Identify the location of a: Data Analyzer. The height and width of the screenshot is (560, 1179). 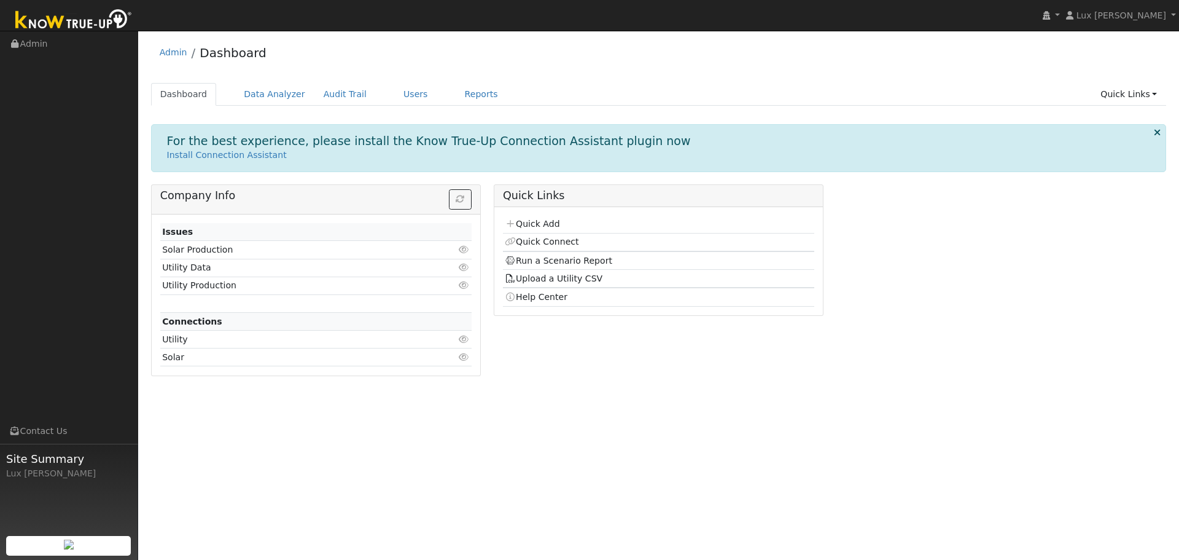
(275, 94).